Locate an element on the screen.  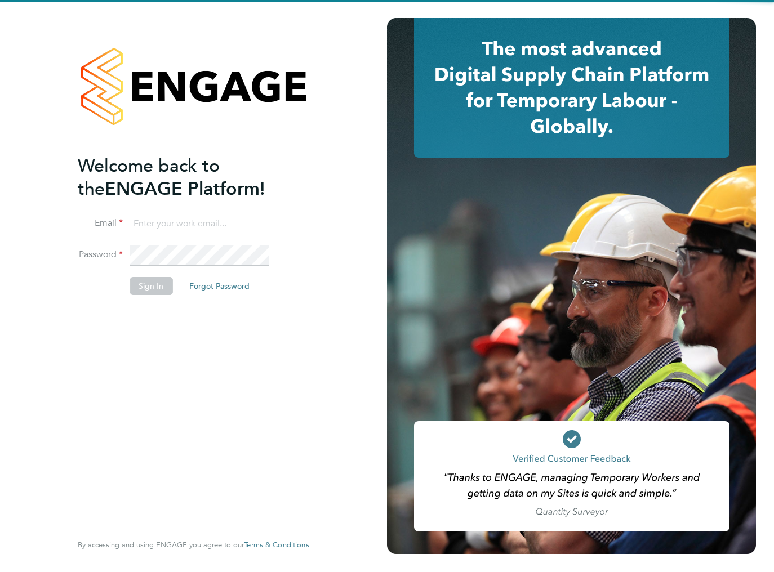
span: Terms & Conditions is located at coordinates (276, 545).